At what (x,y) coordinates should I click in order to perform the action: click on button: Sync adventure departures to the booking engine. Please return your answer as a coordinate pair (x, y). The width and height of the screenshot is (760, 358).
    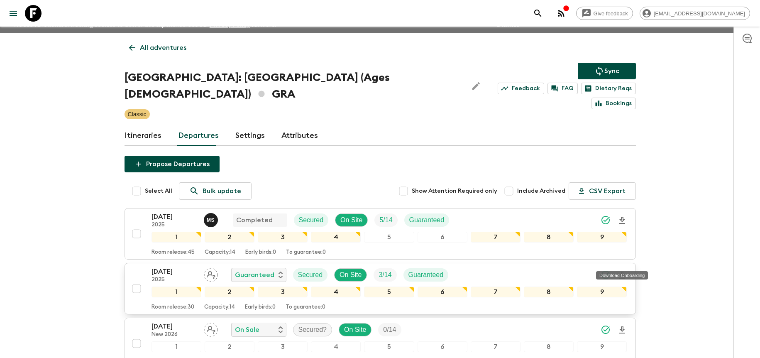
    Looking at the image, I should click on (607, 71).